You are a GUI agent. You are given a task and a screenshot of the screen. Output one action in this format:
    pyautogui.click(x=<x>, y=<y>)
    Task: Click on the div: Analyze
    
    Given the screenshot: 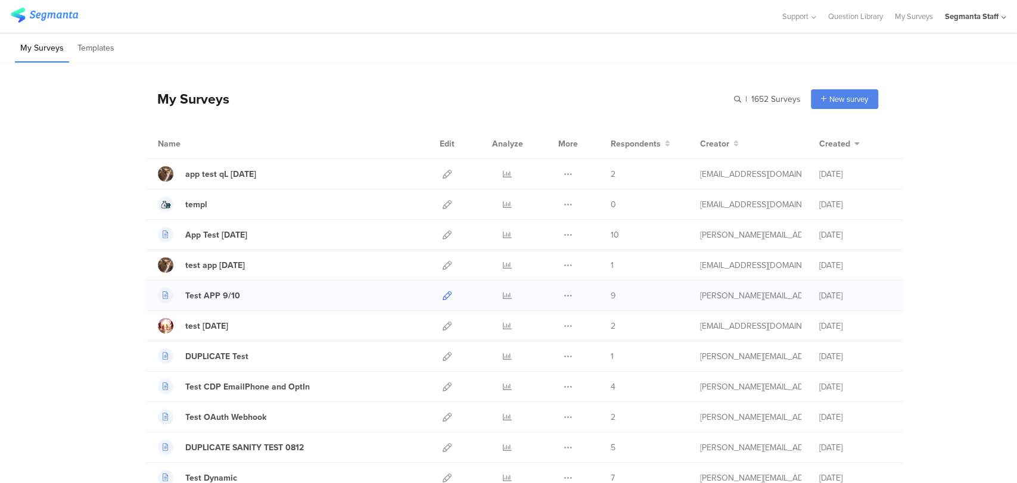 What is the action you would take?
    pyautogui.click(x=507, y=144)
    